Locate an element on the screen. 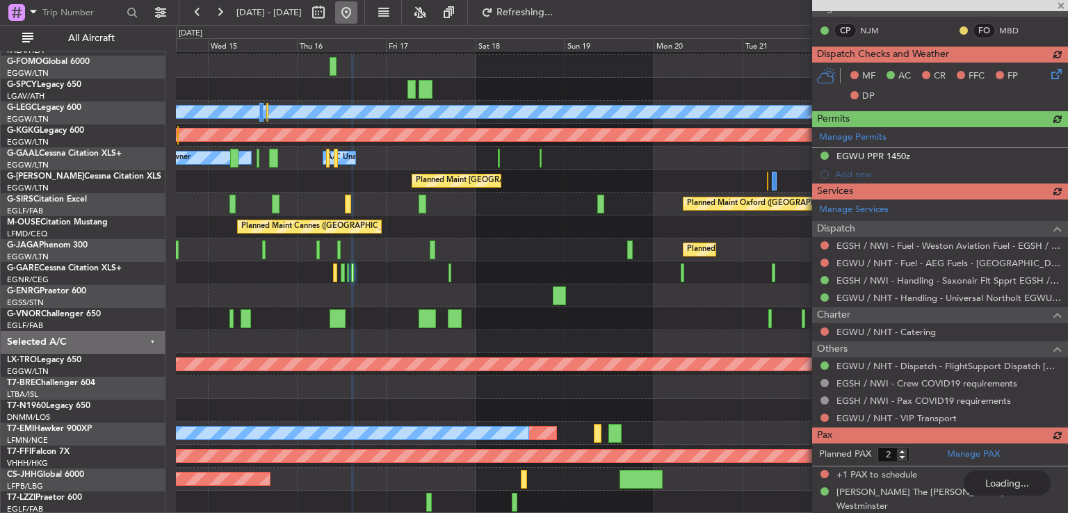 This screenshot has height=513, width=1068. a: G-KGKGLegacy 600 is located at coordinates (45, 131).